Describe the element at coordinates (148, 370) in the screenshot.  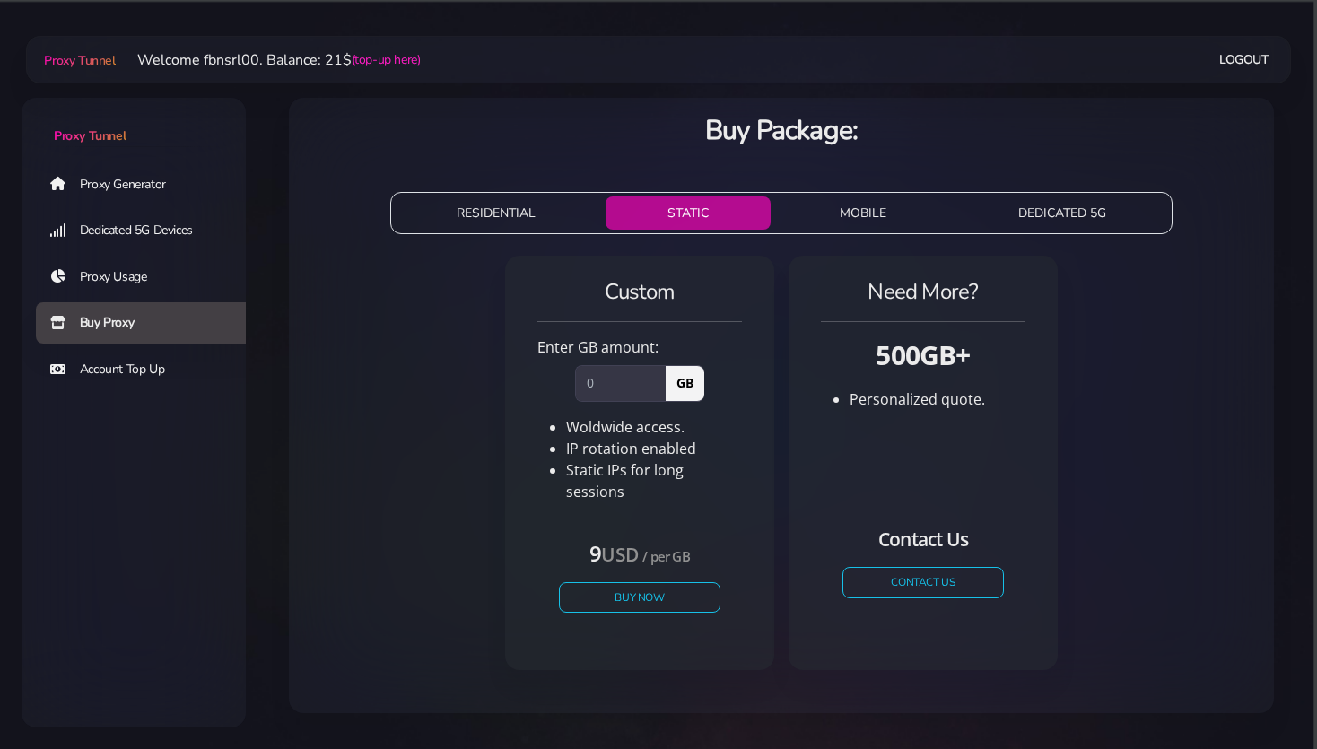
I see `a: Account Top Up` at that location.